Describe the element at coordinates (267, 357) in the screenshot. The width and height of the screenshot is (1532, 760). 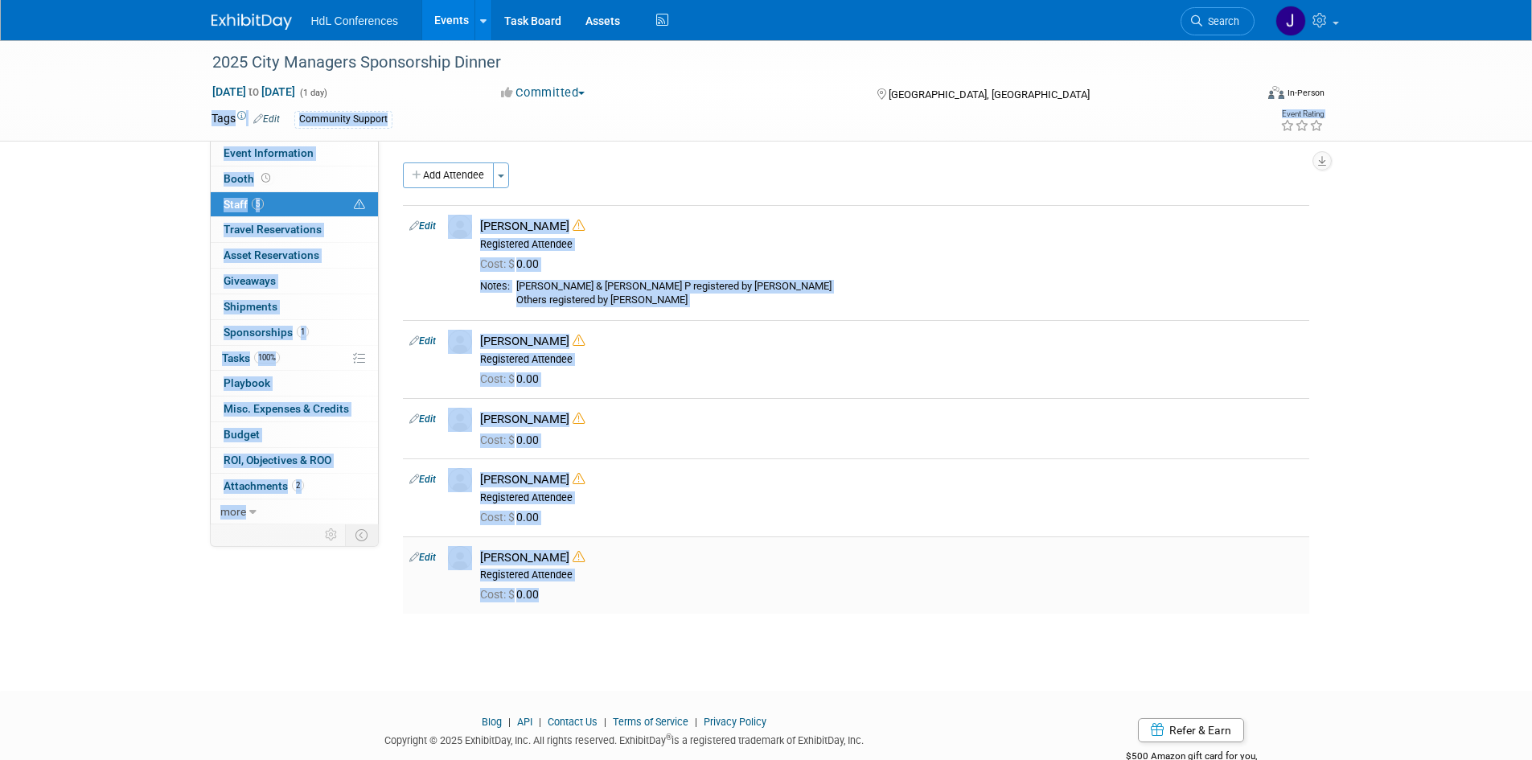
I see `span: 100%` at that location.